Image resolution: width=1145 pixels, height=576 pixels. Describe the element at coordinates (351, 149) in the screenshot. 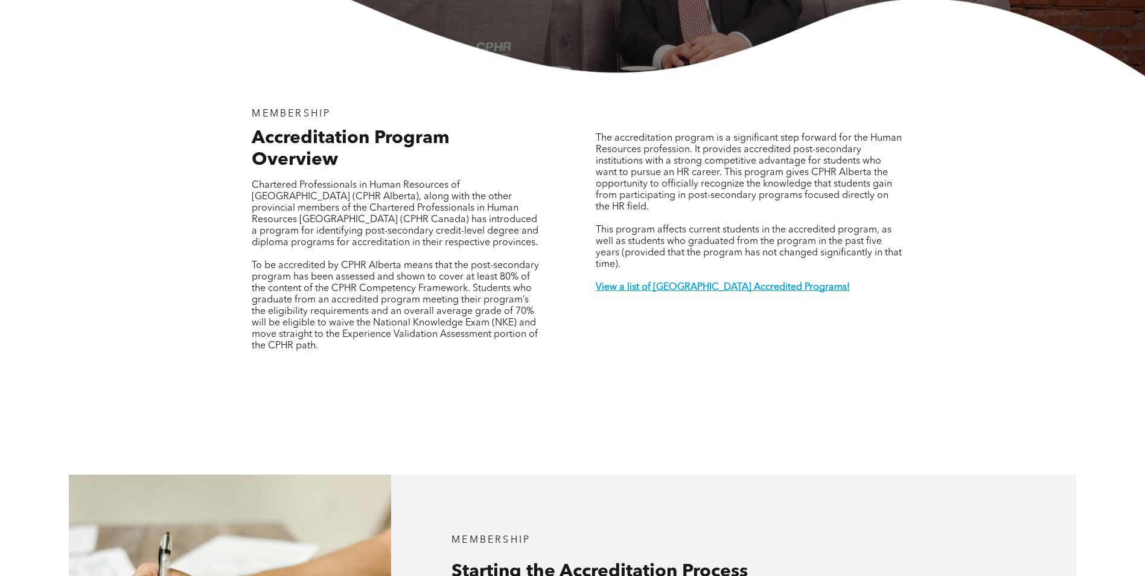

I see `span: Accreditation Program Overview` at that location.